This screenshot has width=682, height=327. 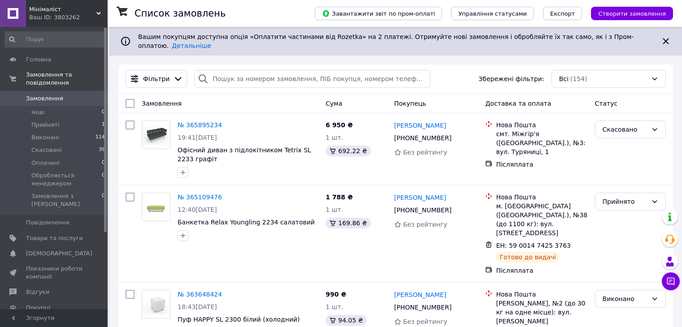 I want to click on span: Виконані, so click(x=45, y=138).